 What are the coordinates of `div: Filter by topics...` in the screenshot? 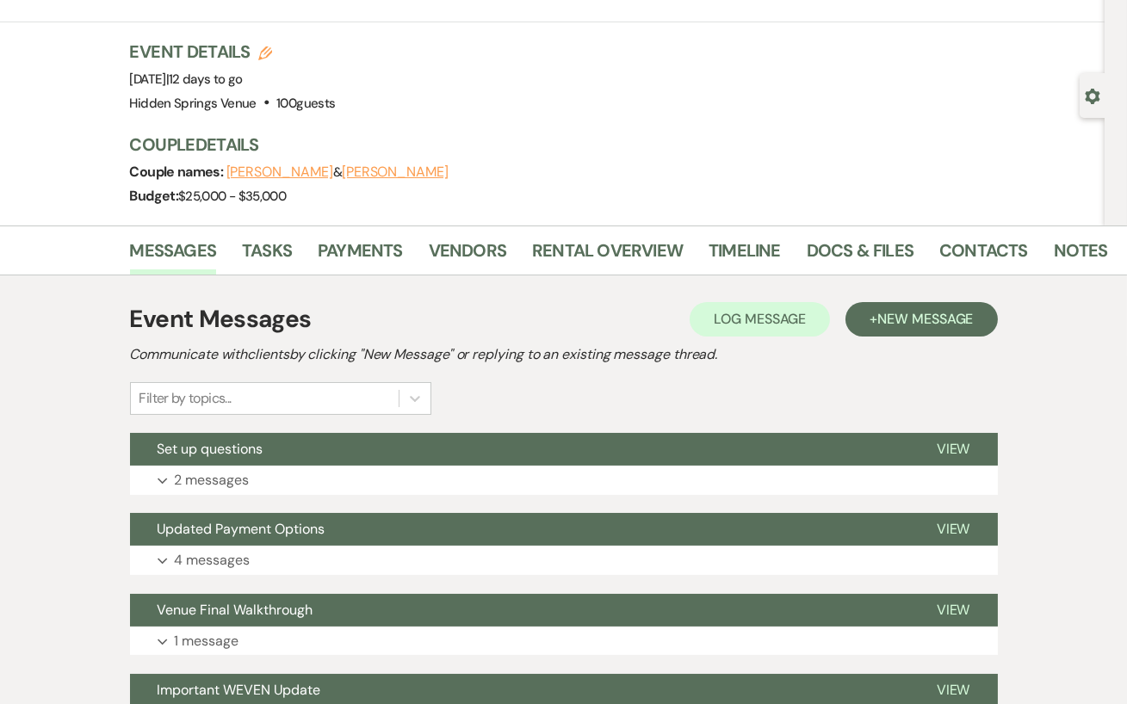 It's located at (185, 399).